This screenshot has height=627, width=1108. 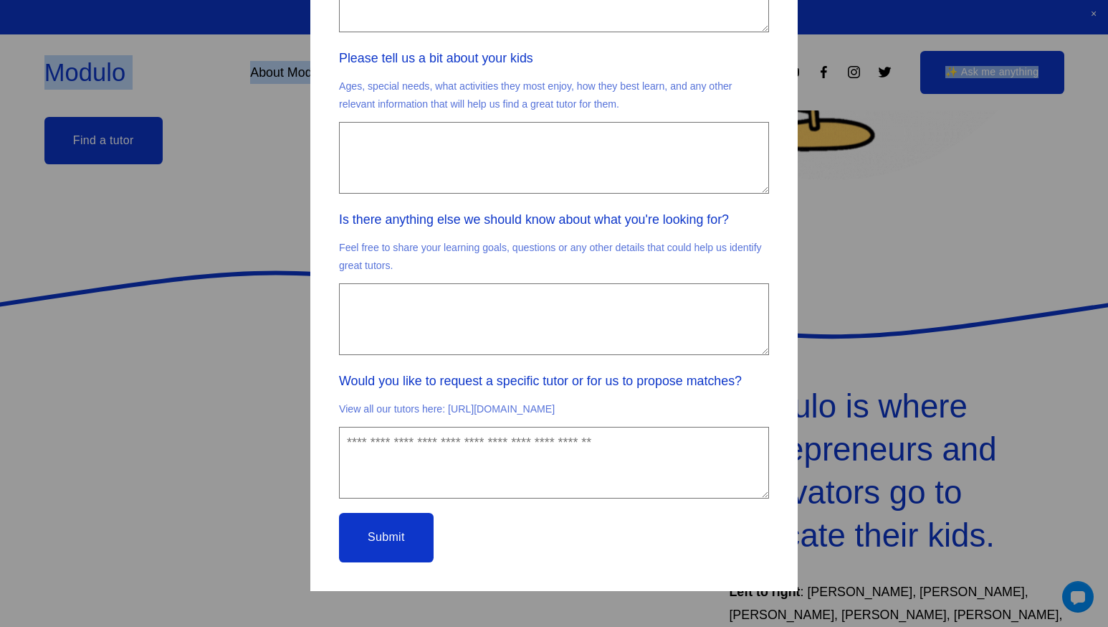 I want to click on span: Would you like to request a specific tutor or for us to propose matches?, so click(x=541, y=381).